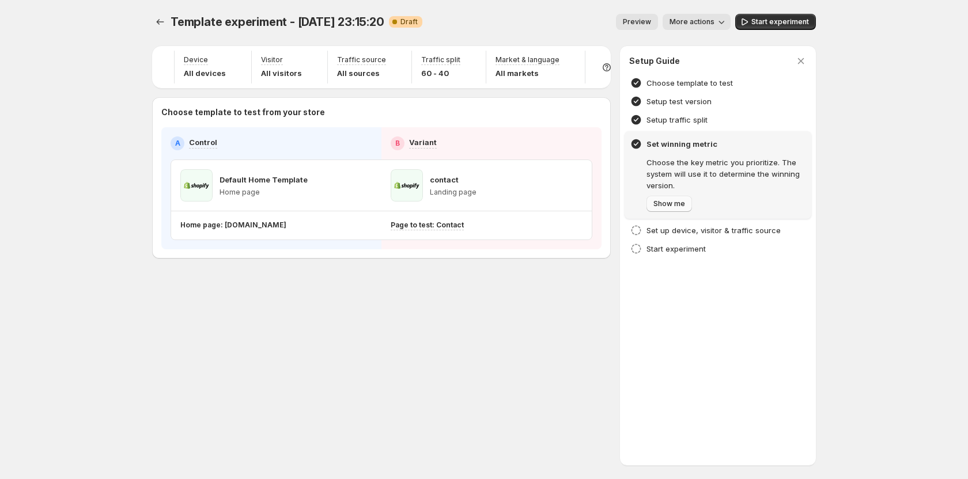 This screenshot has width=968, height=479. Describe the element at coordinates (669, 204) in the screenshot. I see `button: Show me` at that location.